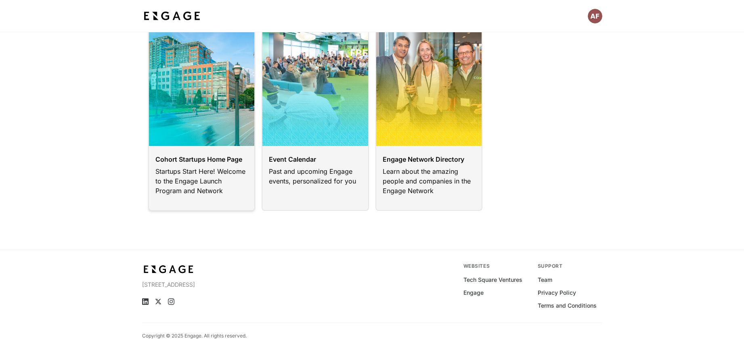  I want to click on p: Copyright © 2025 Engage. All rights reserved., so click(194, 336).